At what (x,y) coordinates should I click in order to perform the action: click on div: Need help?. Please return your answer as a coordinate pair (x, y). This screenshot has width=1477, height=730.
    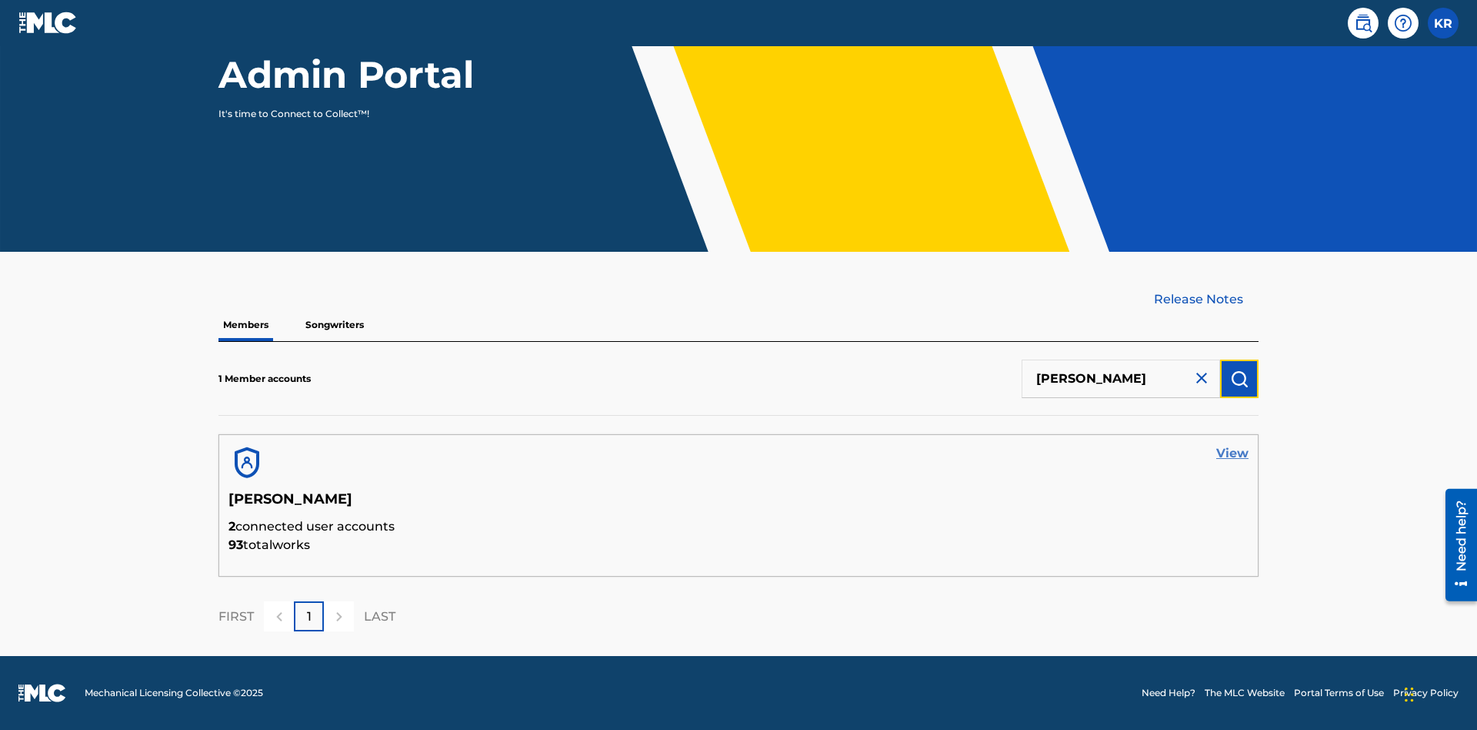
    Looking at the image, I should click on (27, 54).